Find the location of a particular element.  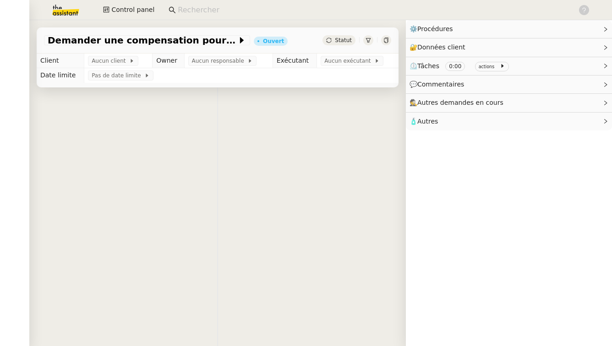

span: Autres demandes en cours is located at coordinates (460, 103).